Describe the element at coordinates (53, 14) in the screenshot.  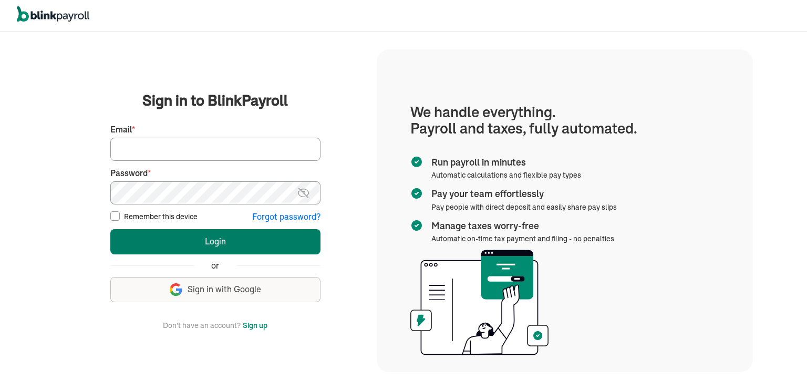
I see `img: logo` at that location.